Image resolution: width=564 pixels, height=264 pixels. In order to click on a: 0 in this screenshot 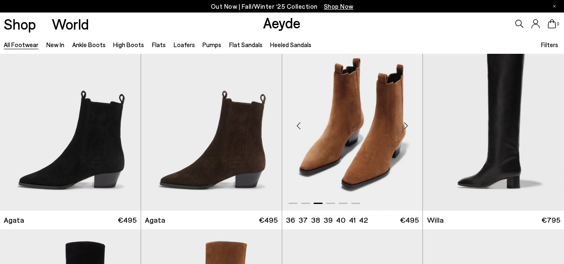, I will do `click(552, 24)`.